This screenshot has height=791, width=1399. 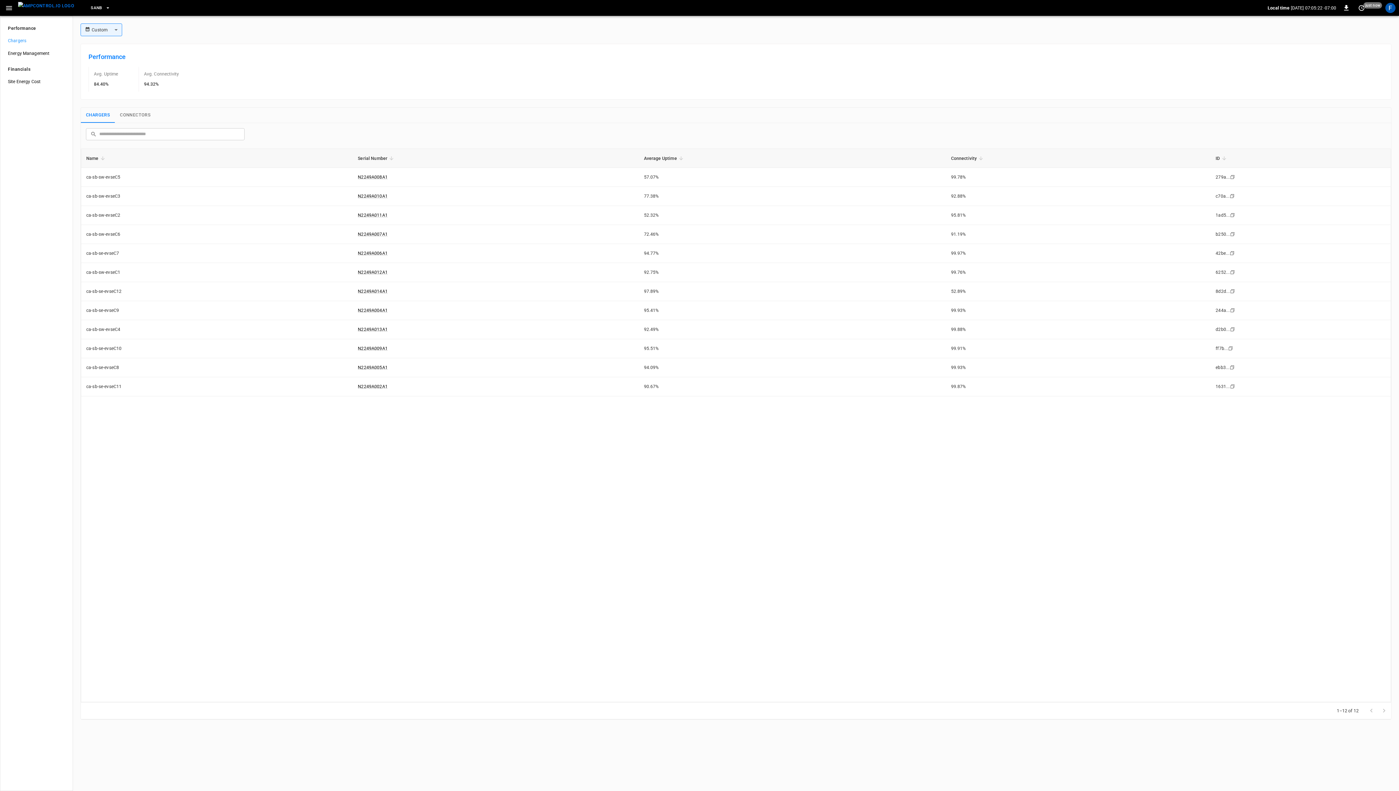 What do you see at coordinates (792, 330) in the screenshot?
I see `td: 92.49%` at bounding box center [792, 330].